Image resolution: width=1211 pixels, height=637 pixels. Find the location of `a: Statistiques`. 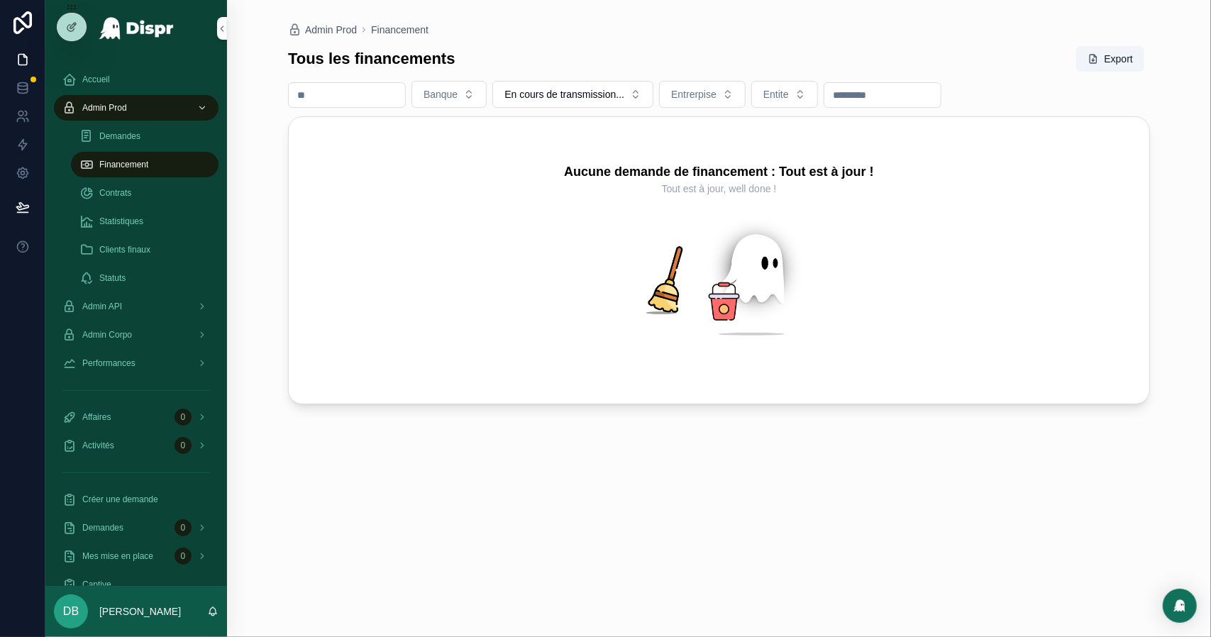

a: Statistiques is located at coordinates (145, 221).